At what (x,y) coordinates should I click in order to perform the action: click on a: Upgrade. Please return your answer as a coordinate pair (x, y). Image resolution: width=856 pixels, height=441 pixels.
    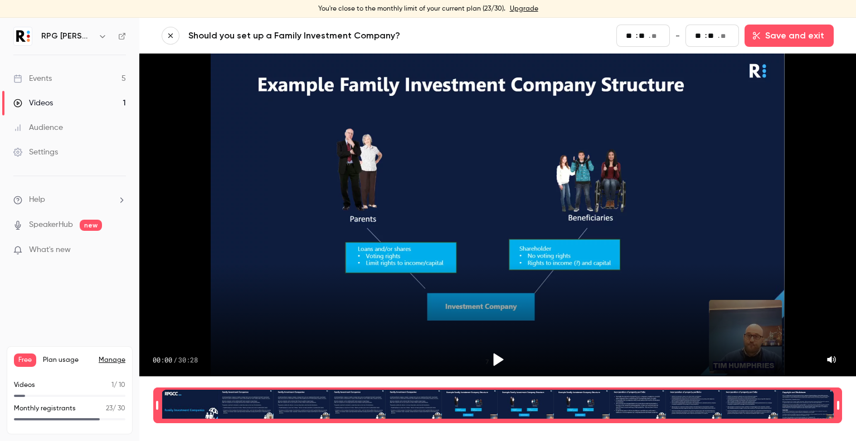
    Looking at the image, I should click on (524, 9).